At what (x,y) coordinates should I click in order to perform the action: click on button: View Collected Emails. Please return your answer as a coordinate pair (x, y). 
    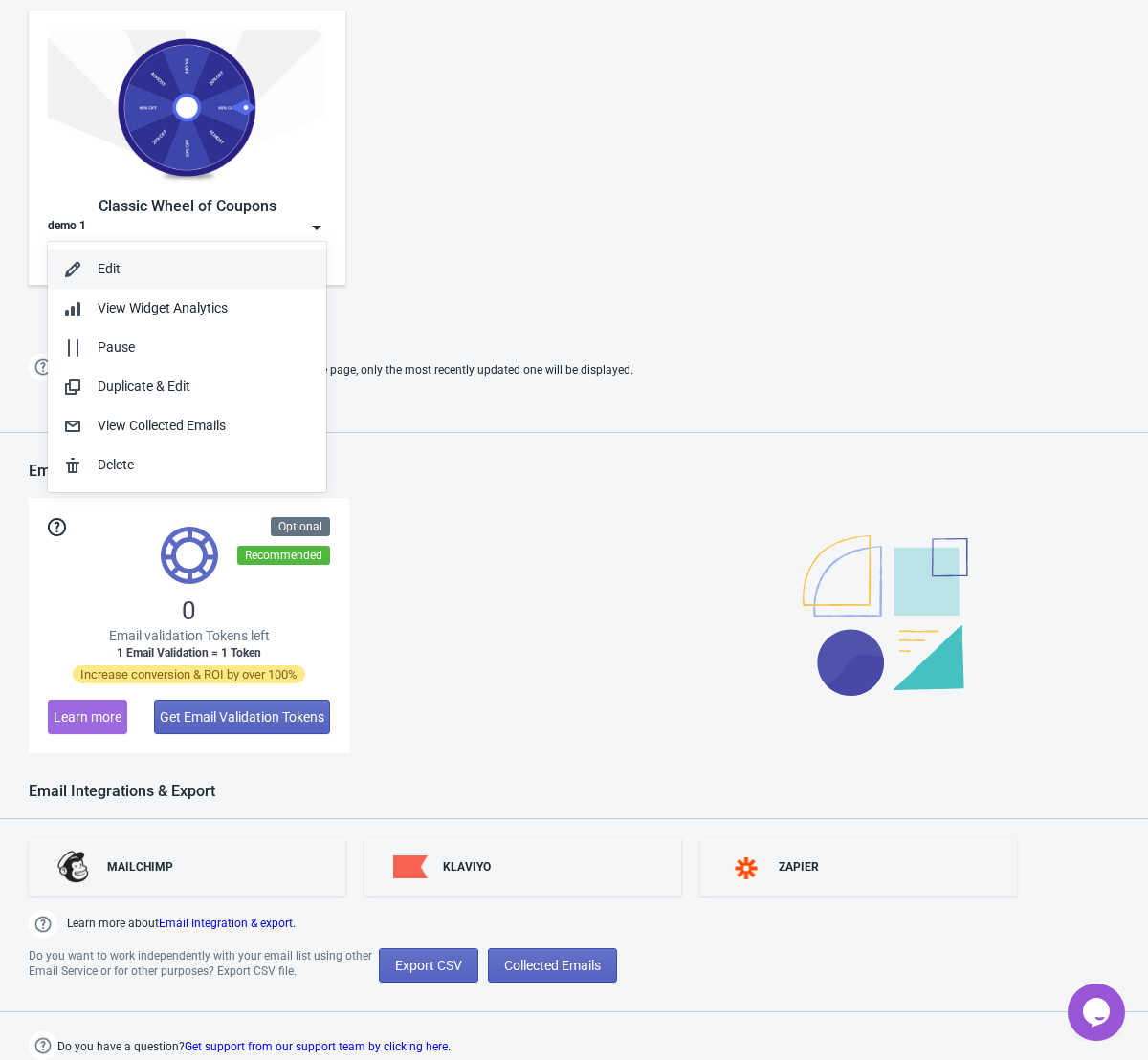
    Looking at the image, I should click on (186, 426).